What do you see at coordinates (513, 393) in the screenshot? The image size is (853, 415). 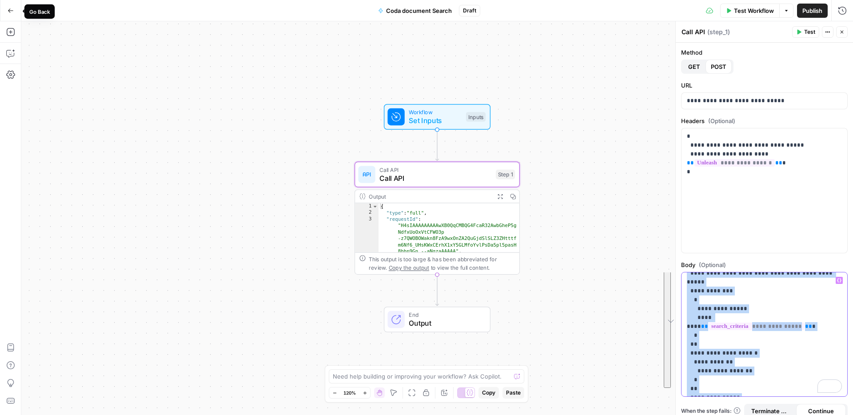 I see `button: Paste` at bounding box center [513, 393].